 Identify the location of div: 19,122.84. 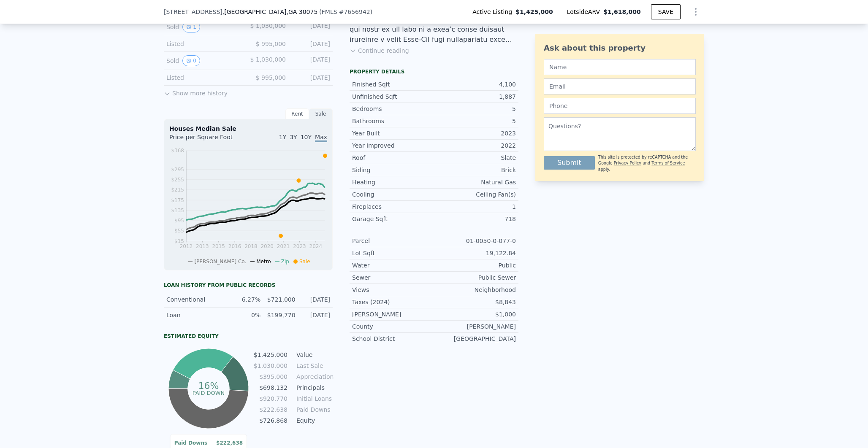
(475, 253).